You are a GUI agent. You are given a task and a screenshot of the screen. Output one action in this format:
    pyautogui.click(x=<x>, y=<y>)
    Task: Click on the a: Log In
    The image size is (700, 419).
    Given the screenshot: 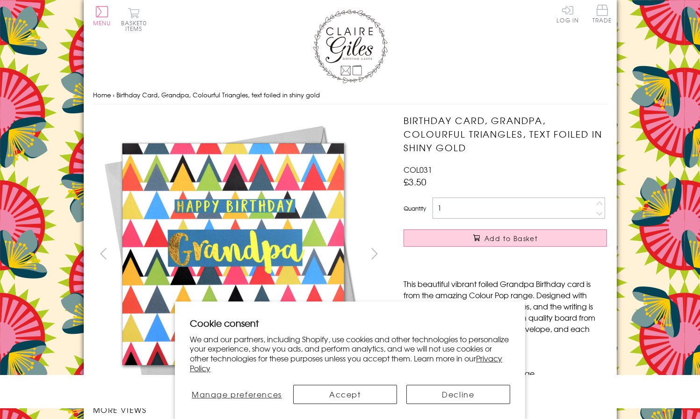 What is the action you would take?
    pyautogui.click(x=568, y=14)
    